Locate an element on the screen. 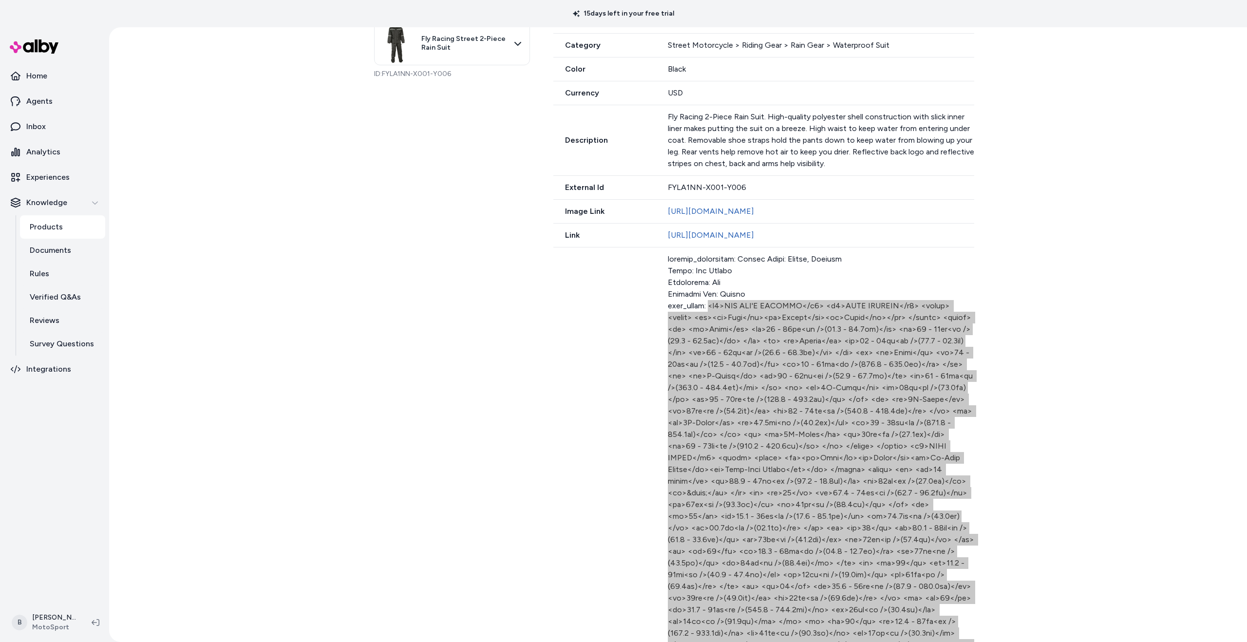 The image size is (1247, 642). span: Description is located at coordinates (605, 140).